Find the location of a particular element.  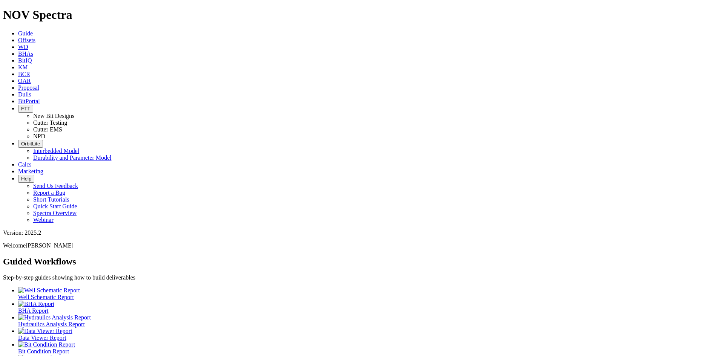

a: Spectra Overview is located at coordinates (55, 213).